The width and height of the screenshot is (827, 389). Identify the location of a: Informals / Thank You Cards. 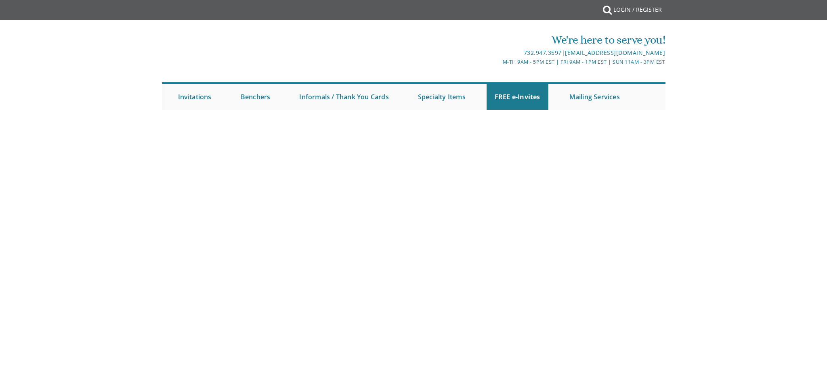
(344, 97).